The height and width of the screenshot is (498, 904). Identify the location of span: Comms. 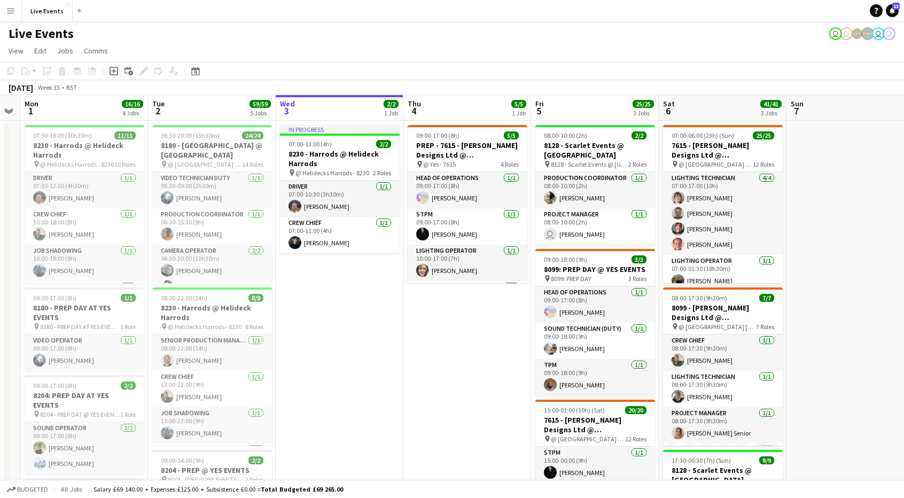
(96, 51).